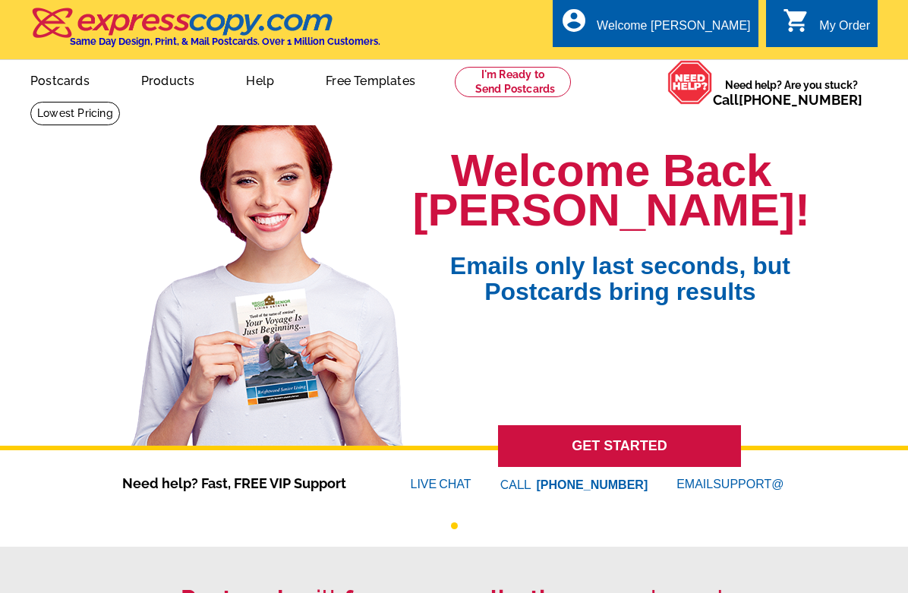 Image resolution: width=908 pixels, height=593 pixels. I want to click on a: Postcards, so click(60, 79).